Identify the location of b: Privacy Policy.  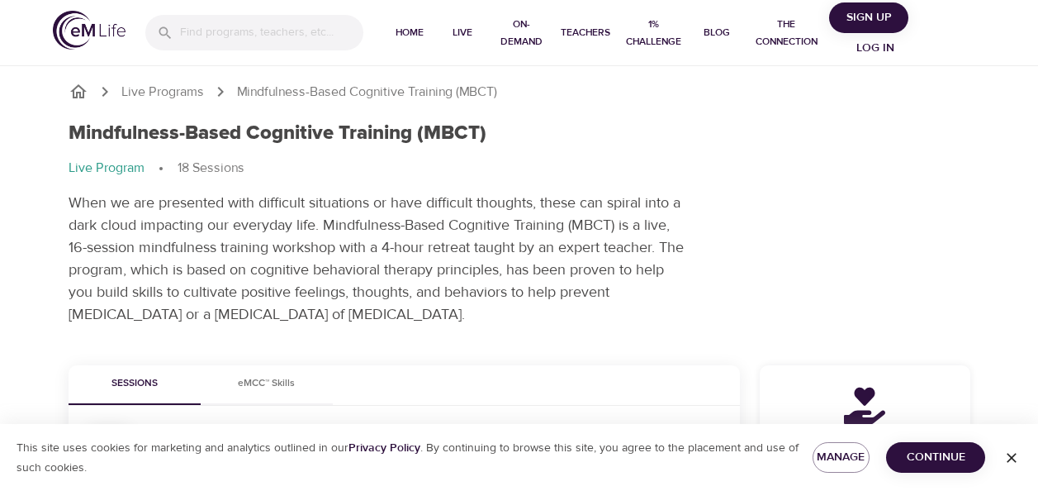
(384, 448).